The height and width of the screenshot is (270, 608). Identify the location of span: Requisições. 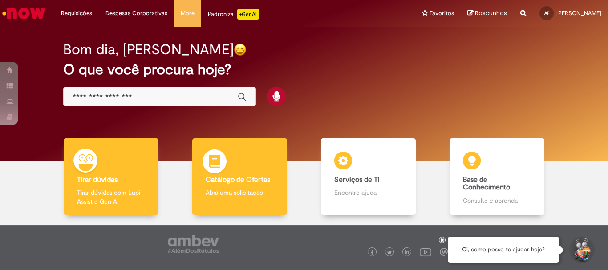
(77, 13).